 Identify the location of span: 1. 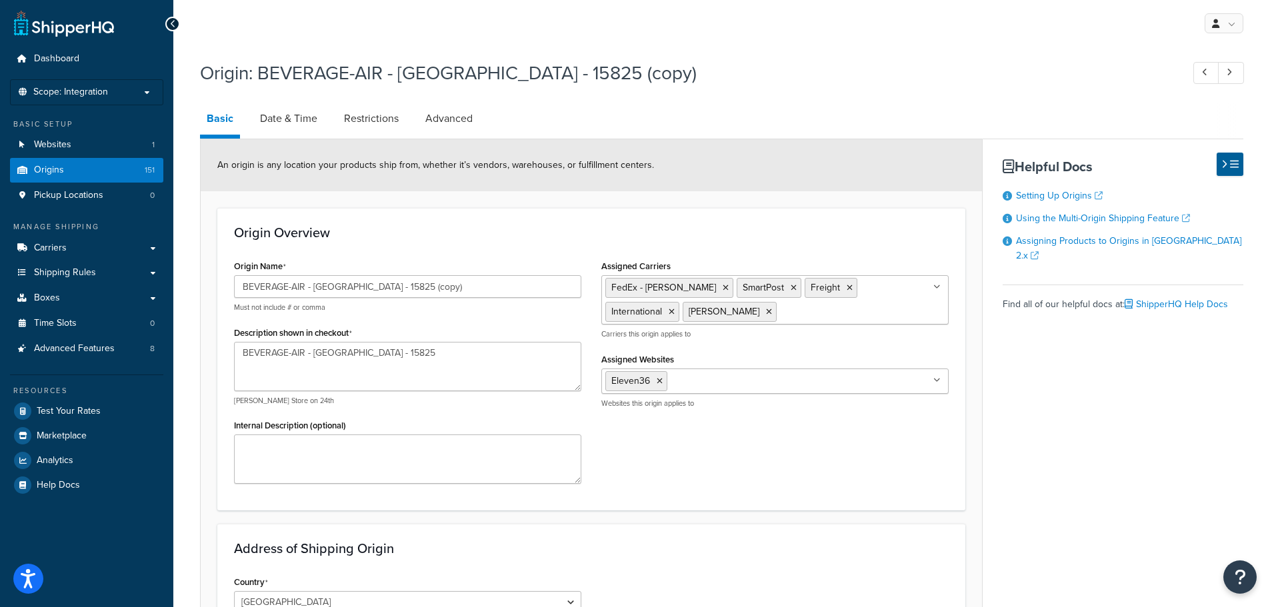
(153, 145).